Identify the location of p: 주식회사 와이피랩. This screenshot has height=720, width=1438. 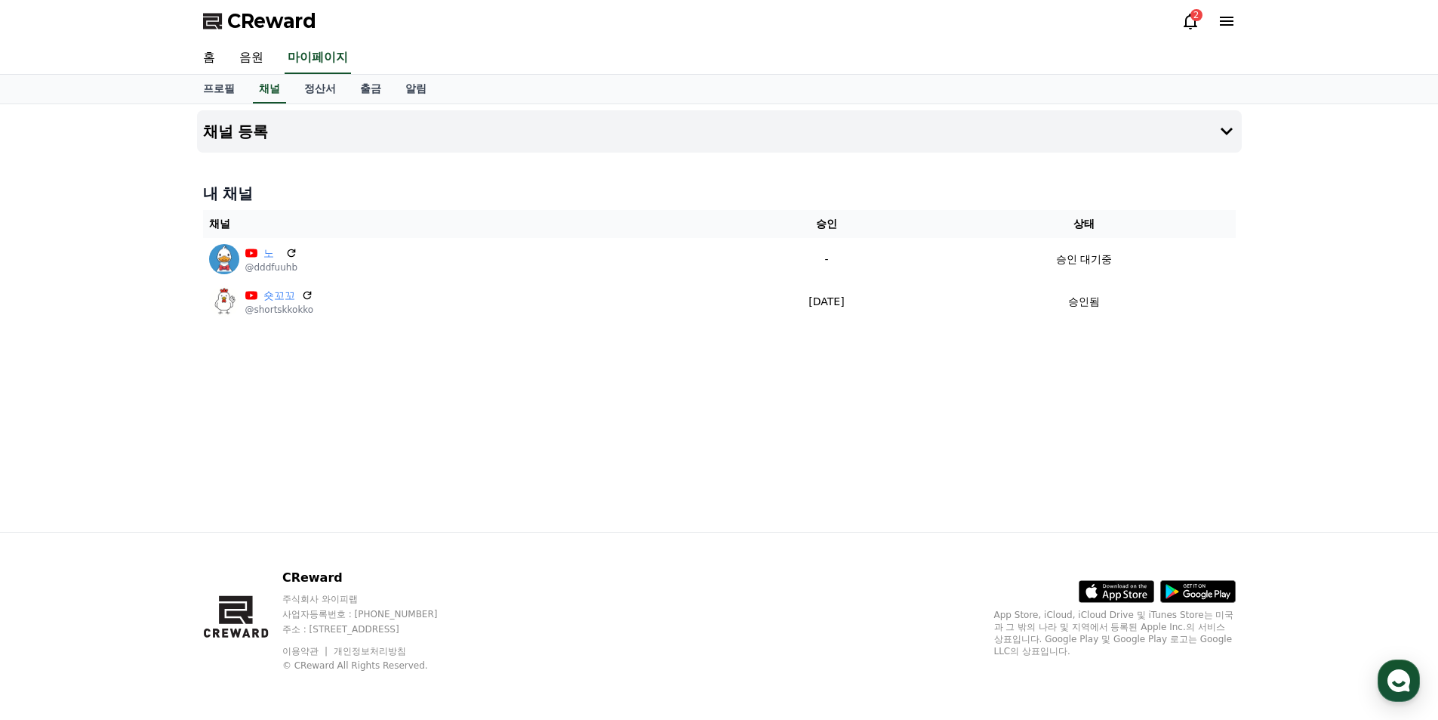
(374, 599).